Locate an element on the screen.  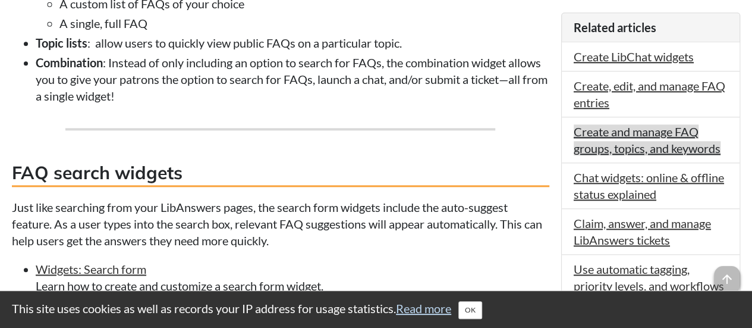
li: A single, full FAQ is located at coordinates (304, 23).